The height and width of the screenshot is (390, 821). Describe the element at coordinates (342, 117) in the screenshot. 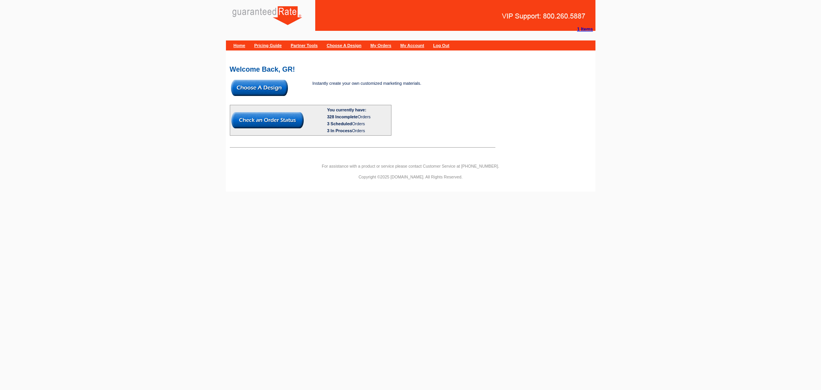

I see `span: 328 Incomplete` at that location.